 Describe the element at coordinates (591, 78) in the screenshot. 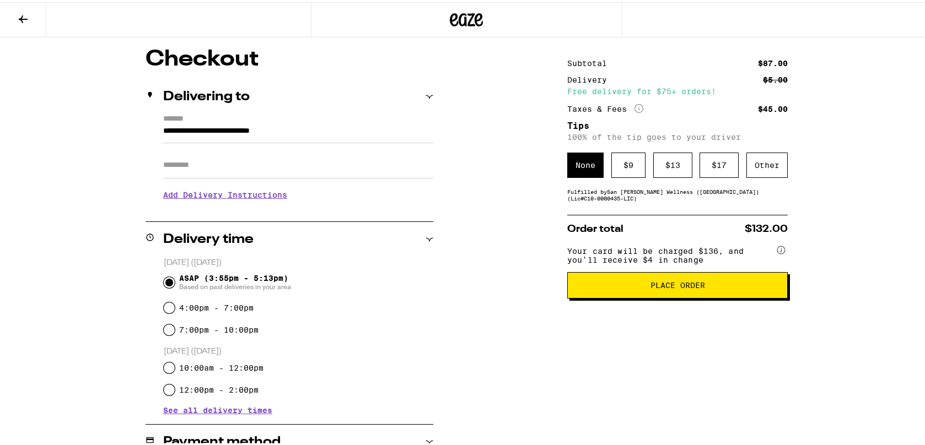

I see `div: Delivery` at that location.